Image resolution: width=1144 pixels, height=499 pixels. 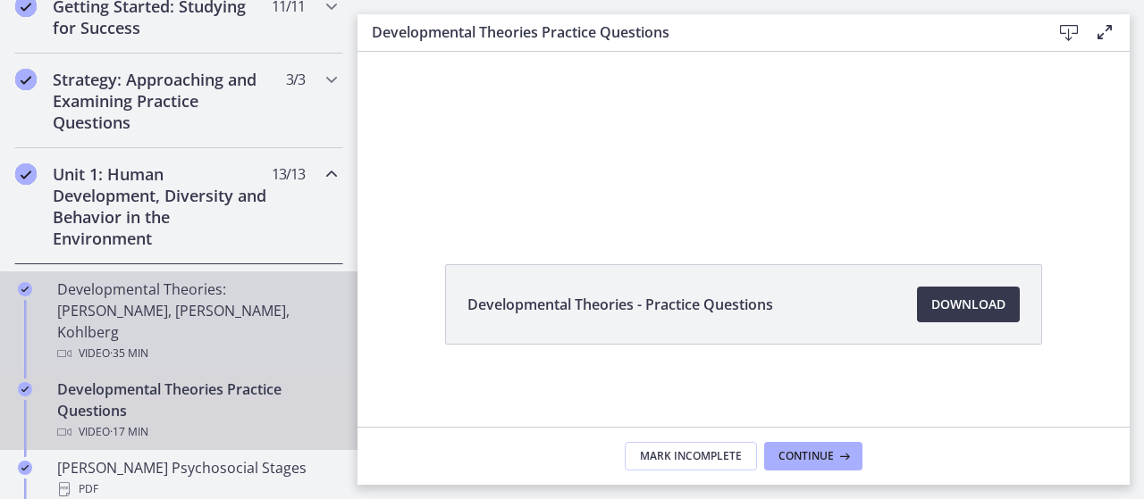 I want to click on span: 13 / 13, so click(x=288, y=174).